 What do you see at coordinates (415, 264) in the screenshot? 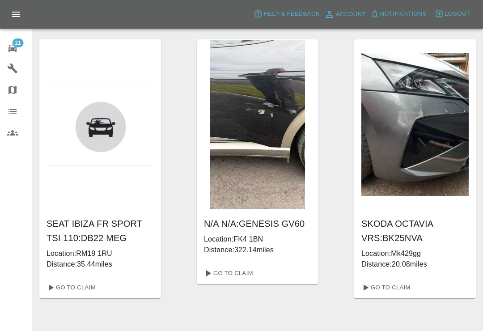
I see `p: Distance: 20.08 miles` at bounding box center [415, 264].